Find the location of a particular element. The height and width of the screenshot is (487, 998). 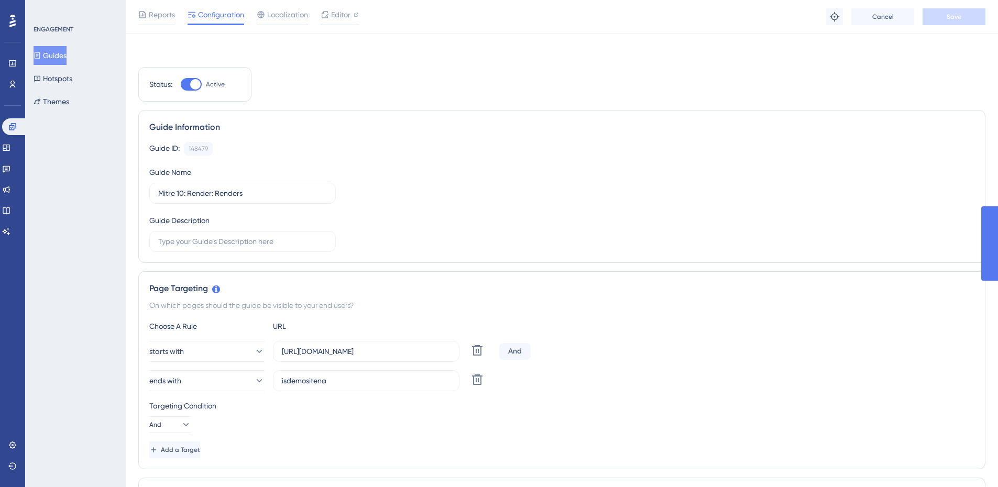

button: Save is located at coordinates (954, 17).